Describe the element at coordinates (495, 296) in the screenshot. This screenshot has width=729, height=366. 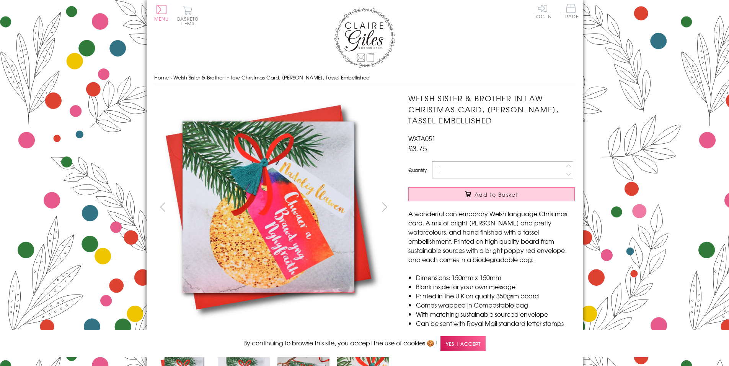
I see `li: Printed in the U.K on quality 350gsm board` at that location.